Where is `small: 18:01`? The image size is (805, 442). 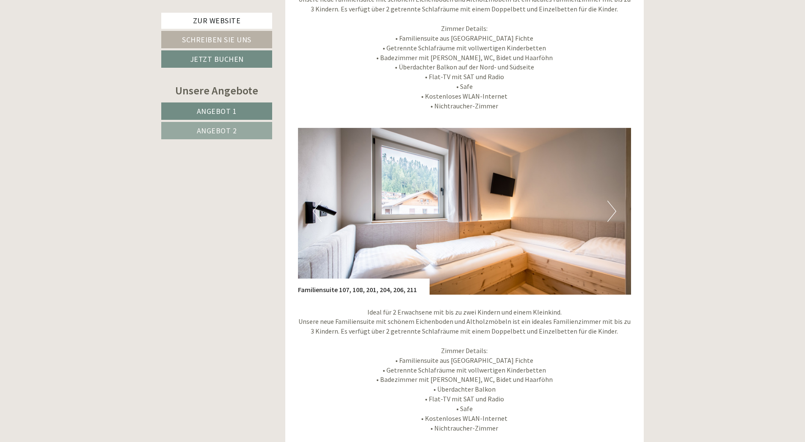 small: 18:01 is located at coordinates (262, 44).